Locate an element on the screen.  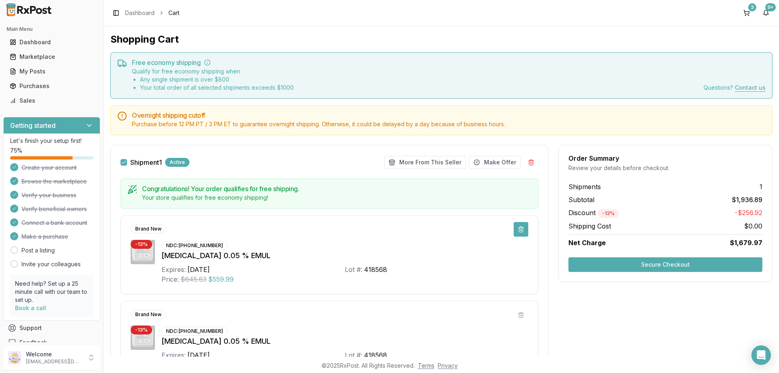
div: Purchase before 12 PM PT / 3 PM ET to guarantee overnight shipping. Otherwise, it could be delaye... is located at coordinates (449, 124).